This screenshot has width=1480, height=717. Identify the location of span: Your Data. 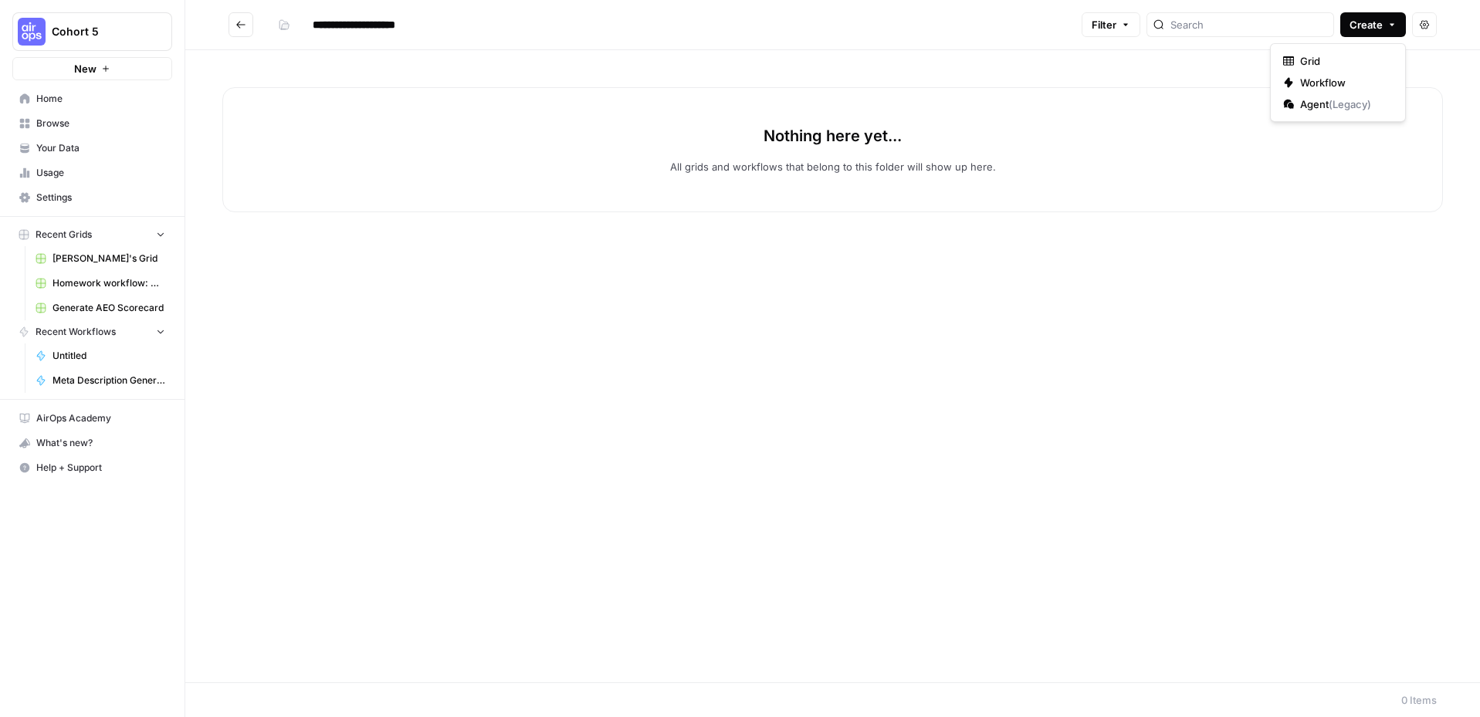
(100, 148).